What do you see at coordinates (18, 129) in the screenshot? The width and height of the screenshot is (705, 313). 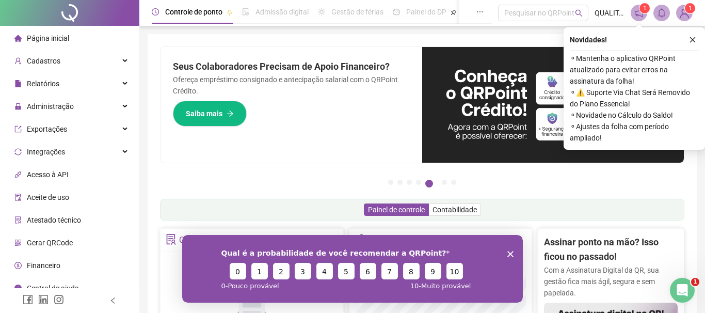 I see `span: export` at bounding box center [18, 129].